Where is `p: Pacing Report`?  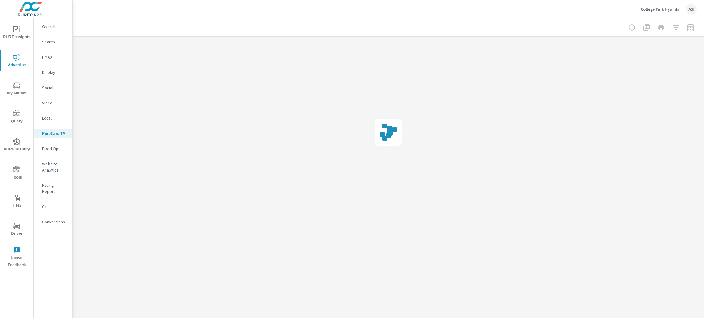 p: Pacing Report is located at coordinates (55, 189).